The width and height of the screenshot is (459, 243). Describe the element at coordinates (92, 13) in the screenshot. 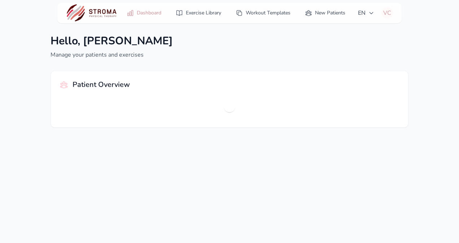

I see `a: STROMA logo` at that location.